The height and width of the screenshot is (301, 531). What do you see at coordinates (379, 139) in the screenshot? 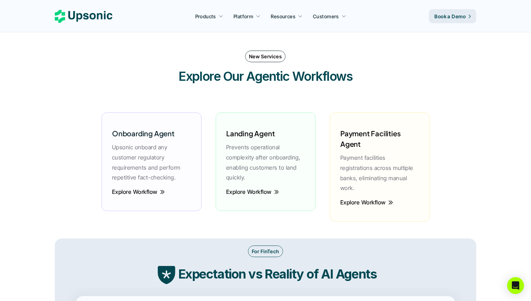
I see `h6: Payment Facilities Agent` at bounding box center [379, 139].